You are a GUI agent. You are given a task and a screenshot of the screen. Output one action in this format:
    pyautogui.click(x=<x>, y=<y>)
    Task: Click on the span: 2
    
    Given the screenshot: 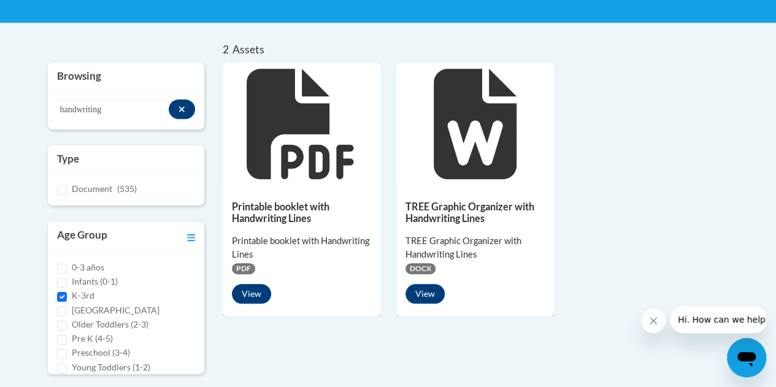 What is the action you would take?
    pyautogui.click(x=226, y=49)
    